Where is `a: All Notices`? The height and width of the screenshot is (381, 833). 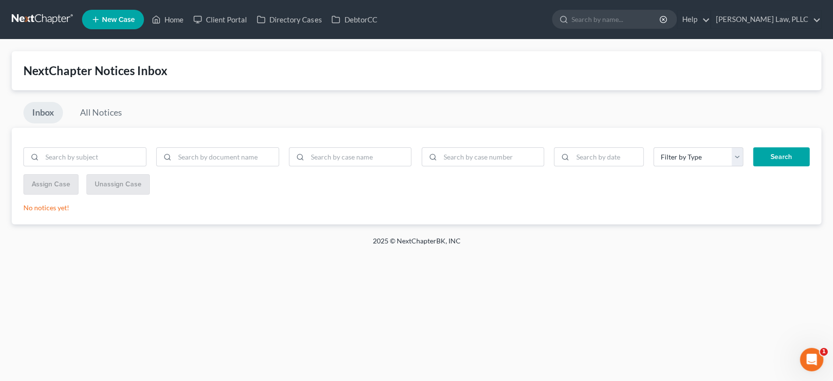 a: All Notices is located at coordinates (101, 113).